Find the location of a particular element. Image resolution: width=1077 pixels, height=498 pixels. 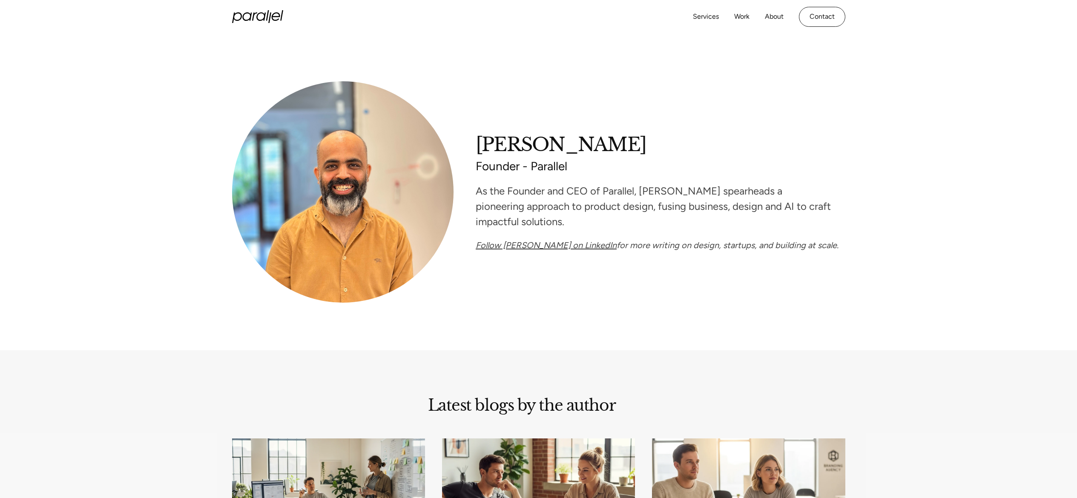

a: About is located at coordinates (774, 17).